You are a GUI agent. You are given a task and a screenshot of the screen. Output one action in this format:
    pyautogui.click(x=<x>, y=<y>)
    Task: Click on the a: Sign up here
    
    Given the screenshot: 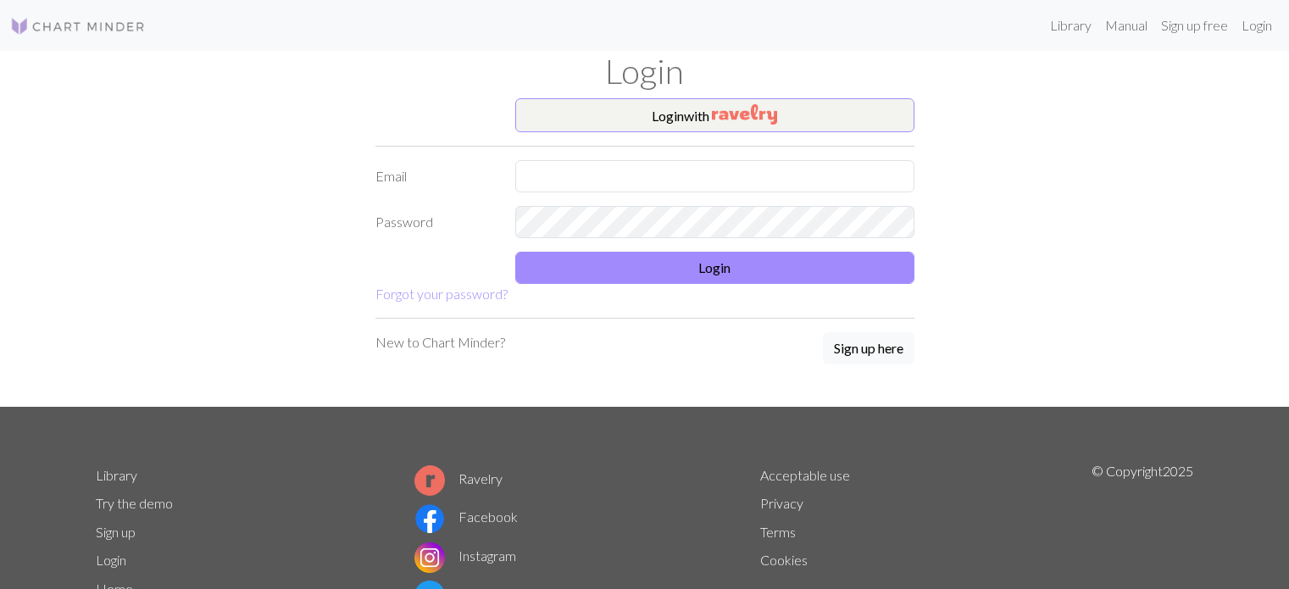 What is the action you would take?
    pyautogui.click(x=869, y=349)
    